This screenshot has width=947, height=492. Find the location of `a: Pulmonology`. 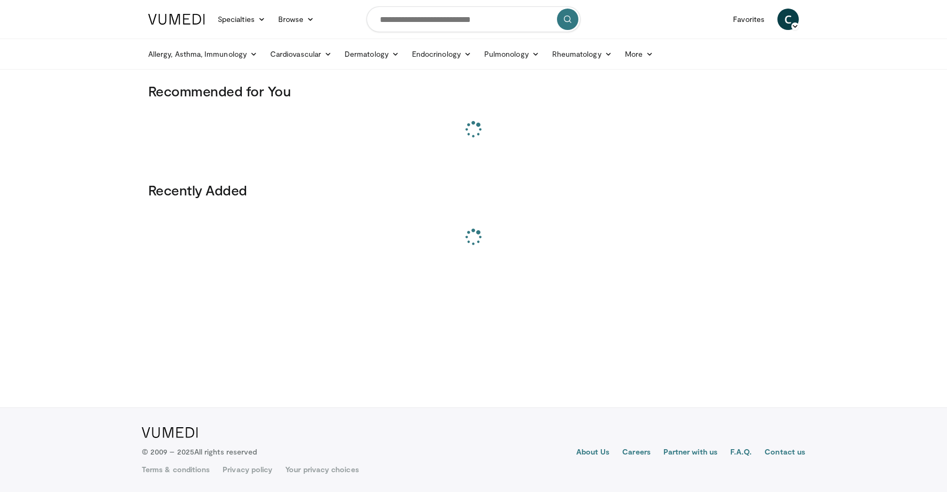

a: Pulmonology is located at coordinates (512, 54).